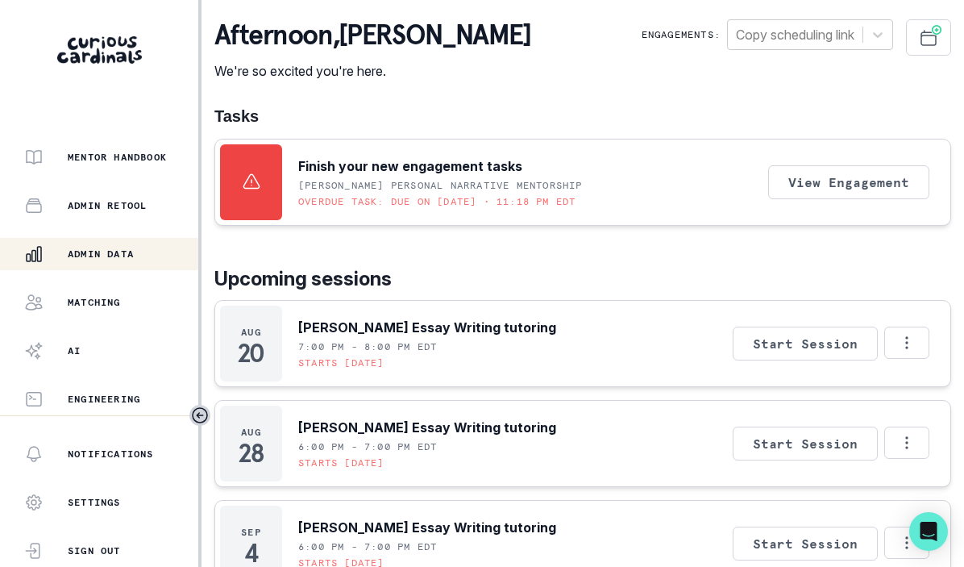  I want to click on p: Notifications, so click(110, 454).